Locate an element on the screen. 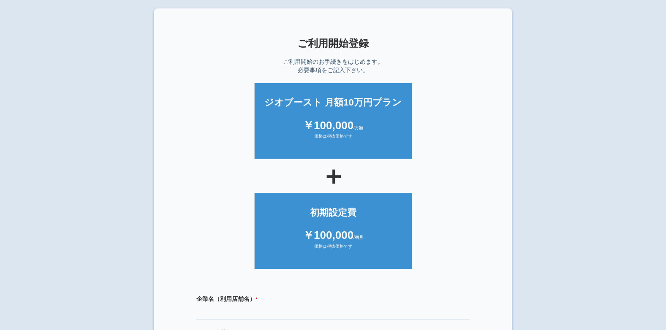 Image resolution: width=666 pixels, height=330 pixels. span: /月額 is located at coordinates (358, 127).